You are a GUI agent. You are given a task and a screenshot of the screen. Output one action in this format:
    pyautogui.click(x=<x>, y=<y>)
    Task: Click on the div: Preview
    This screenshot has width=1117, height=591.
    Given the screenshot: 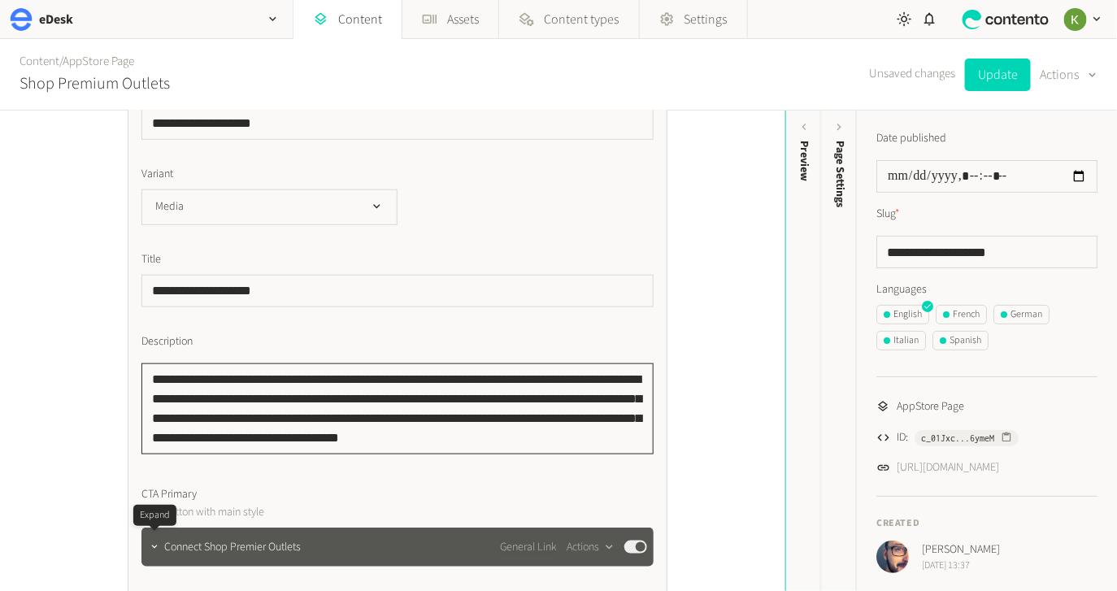 What is the action you would take?
    pyautogui.click(x=804, y=161)
    